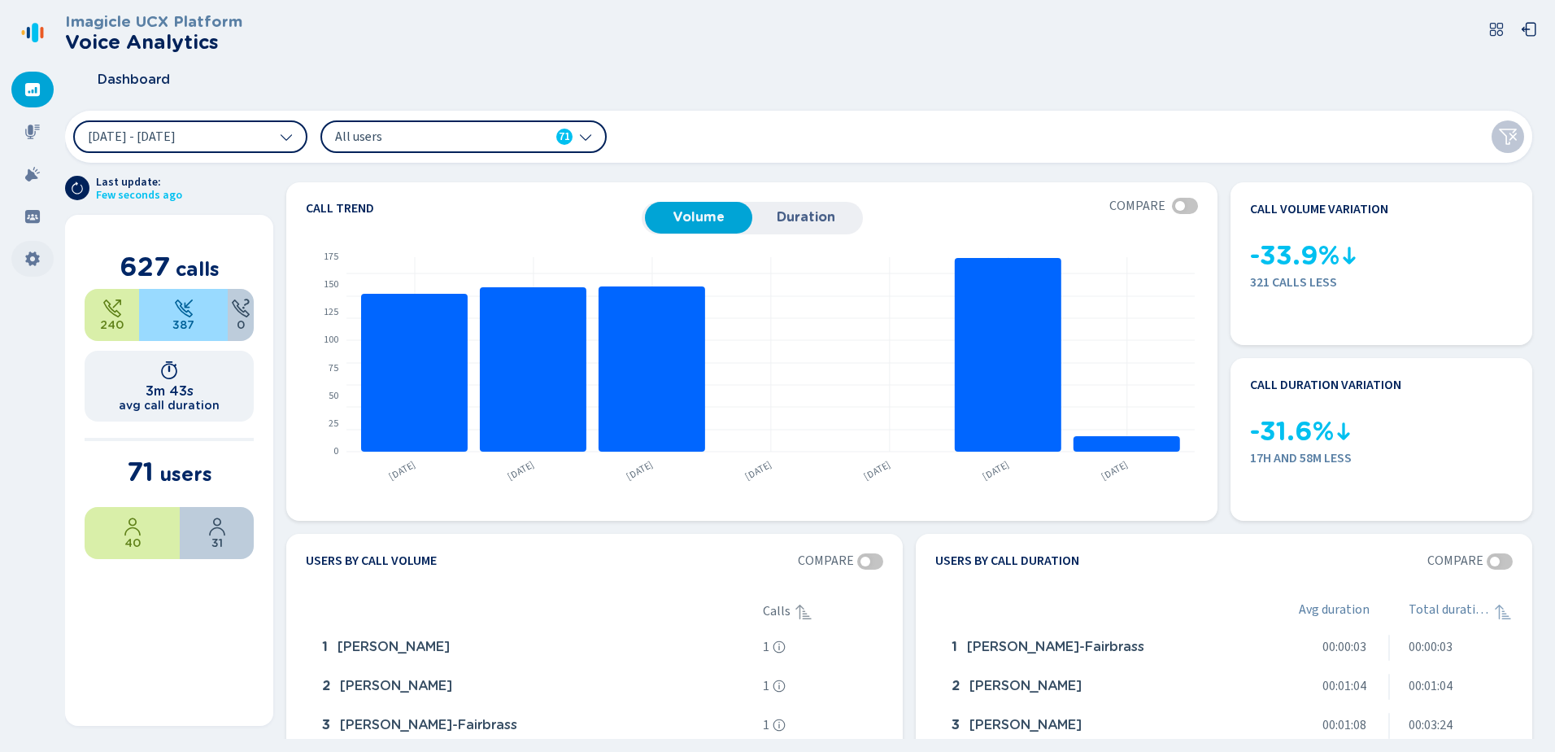 Image resolution: width=1555 pixels, height=752 pixels. I want to click on div: Calls, so click(823, 612).